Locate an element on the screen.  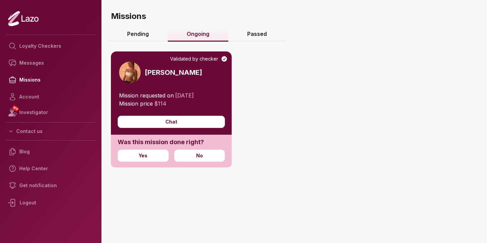
img: 5dd41377-3645-4864-a336-8eda7bc24f8f is located at coordinates (130, 72).